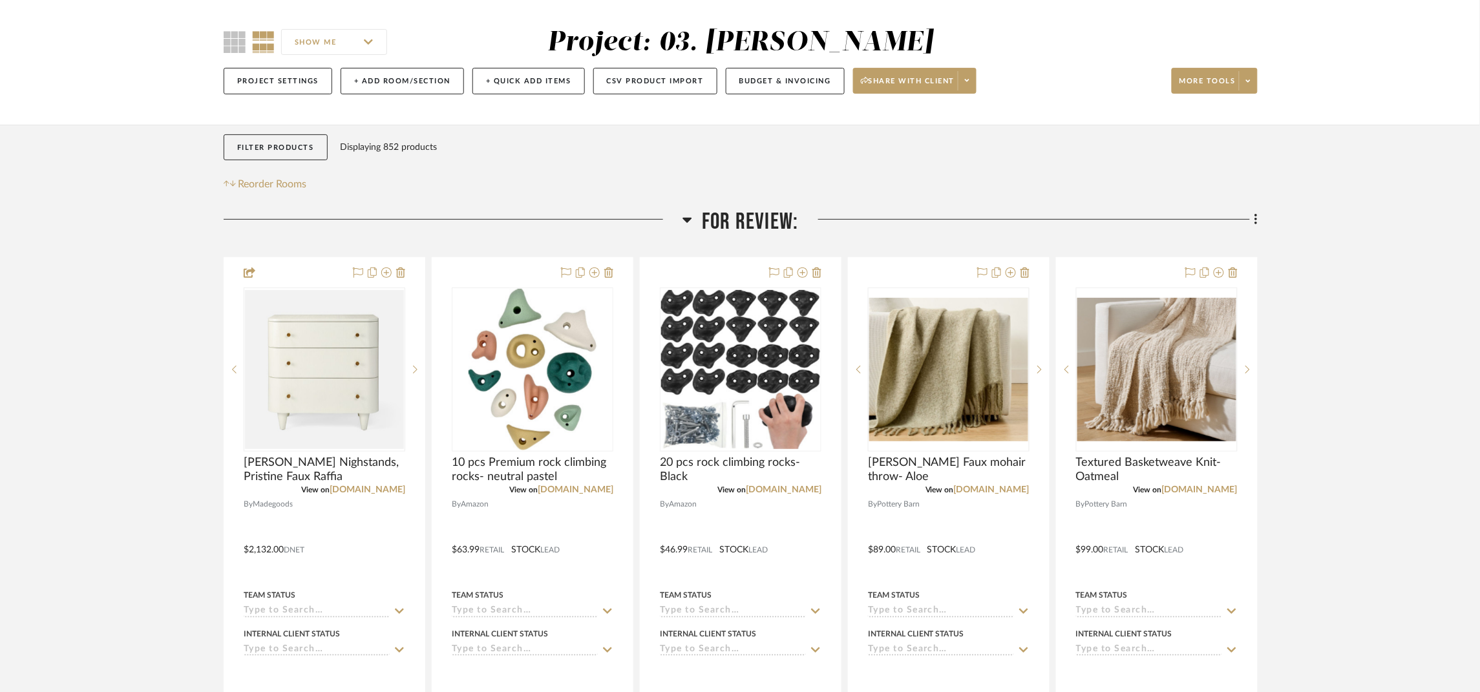 The height and width of the screenshot is (692, 1480). What do you see at coordinates (273, 184) in the screenshot?
I see `span: Reorder Rooms` at bounding box center [273, 184].